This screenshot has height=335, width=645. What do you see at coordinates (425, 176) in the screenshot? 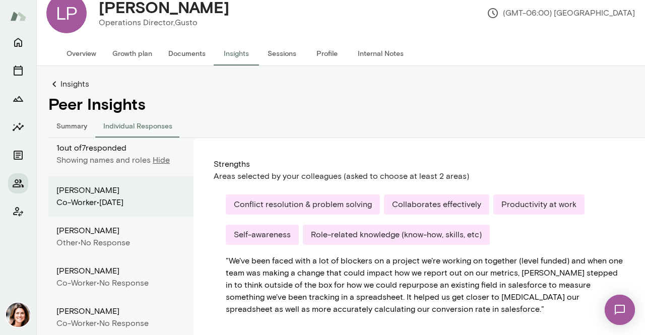
I see `div: Areas selected by your colleagues (asked to choose at least 2 areas)` at bounding box center [425, 176].